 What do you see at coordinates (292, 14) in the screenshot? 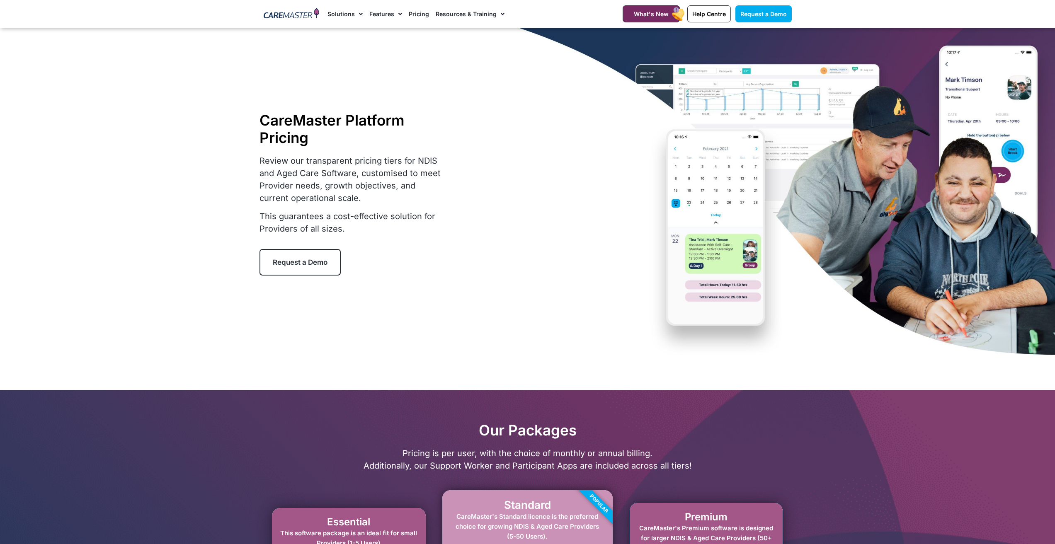
I see `img: CareMaster Logo` at bounding box center [292, 14].